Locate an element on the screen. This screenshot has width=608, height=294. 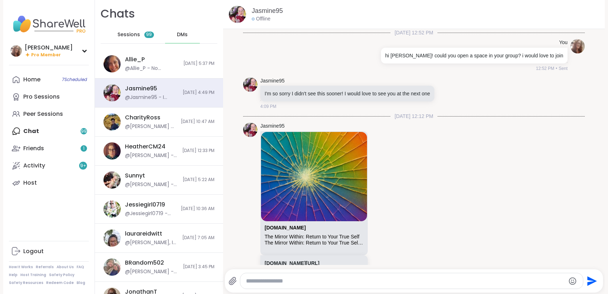
a: Friends1 is located at coordinates (49, 148).